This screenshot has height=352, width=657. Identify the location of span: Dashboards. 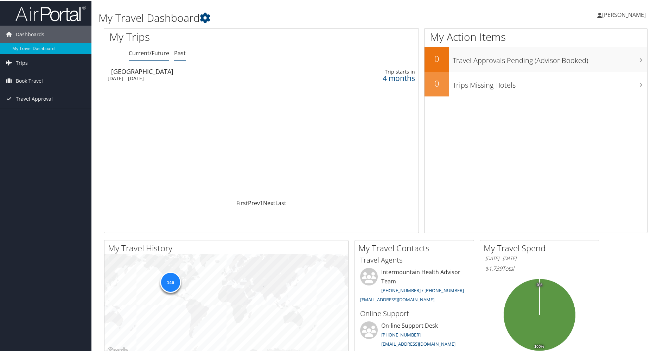
(30, 34).